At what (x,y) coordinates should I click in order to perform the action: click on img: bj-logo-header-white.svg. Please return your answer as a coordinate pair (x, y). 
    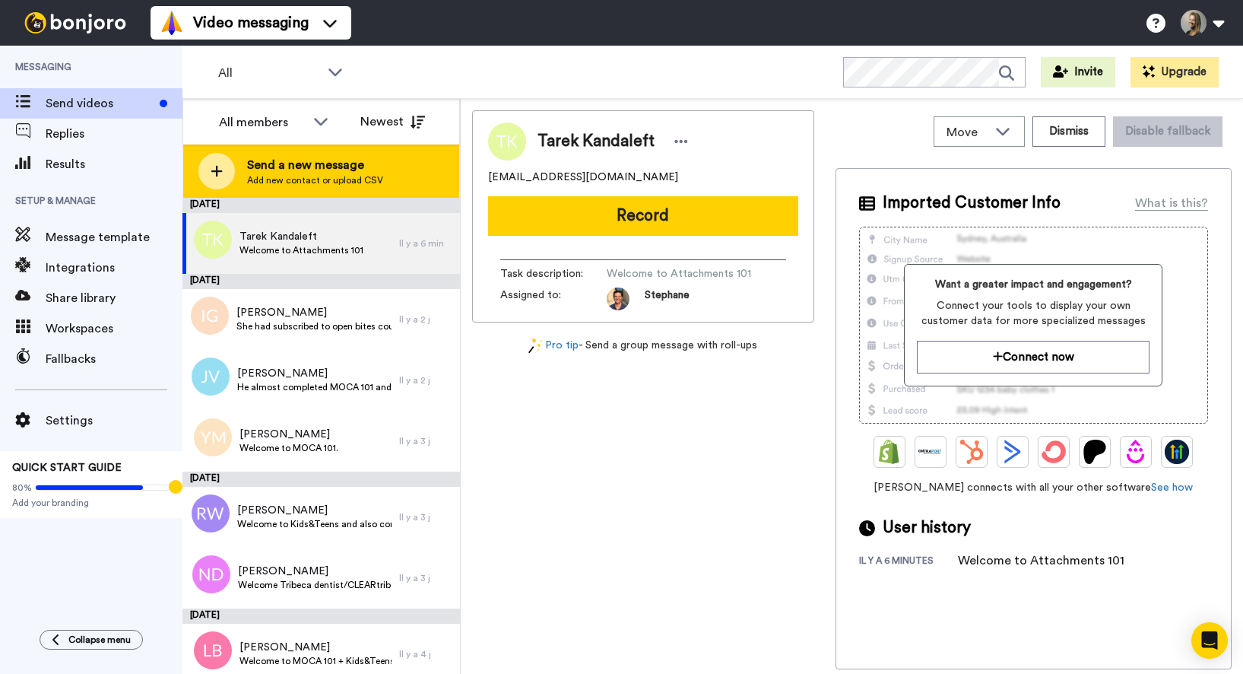
    Looking at the image, I should click on (75, 23).